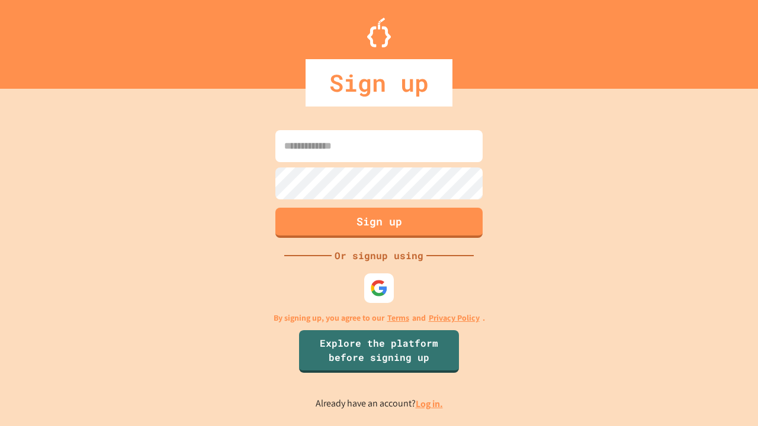 This screenshot has width=758, height=426. What do you see at coordinates (379, 318) in the screenshot?
I see `p: By signing up, you agree to our and .` at bounding box center [379, 318].